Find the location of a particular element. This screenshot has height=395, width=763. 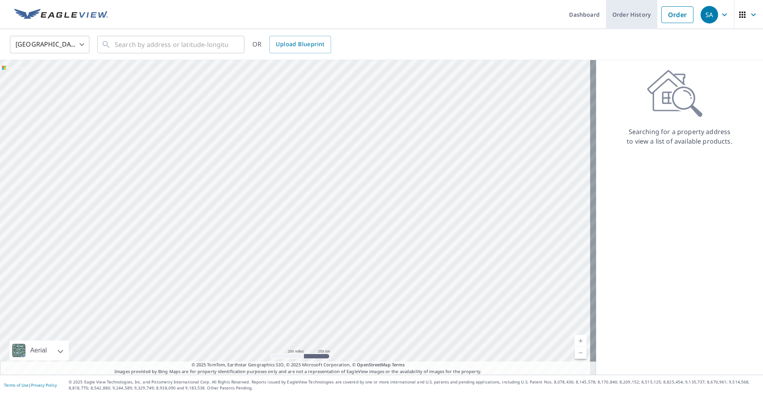

a: Current Level 5, Zoom In is located at coordinates (581, 341).